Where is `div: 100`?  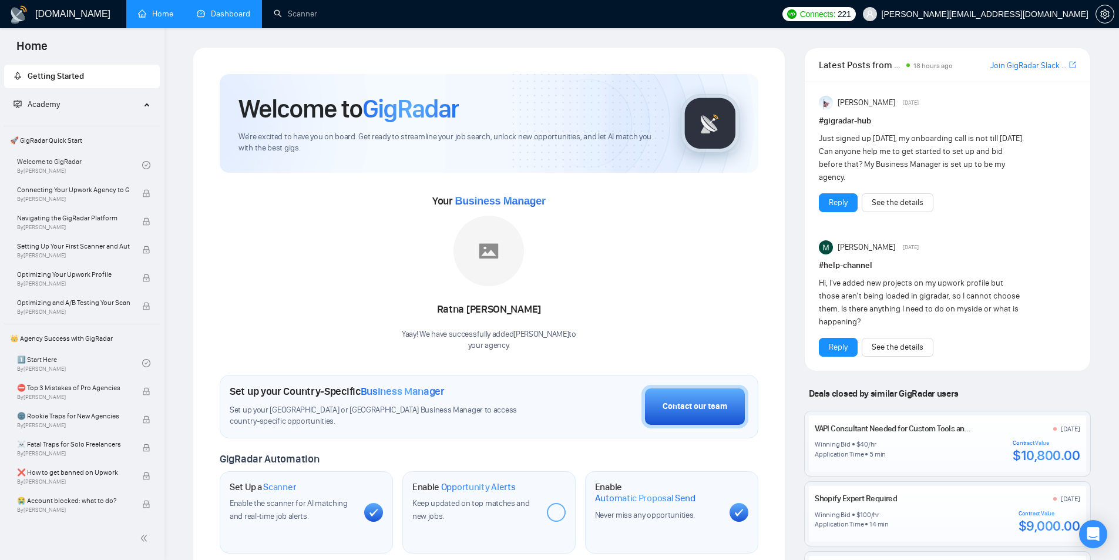 div: 100 is located at coordinates (866, 515).